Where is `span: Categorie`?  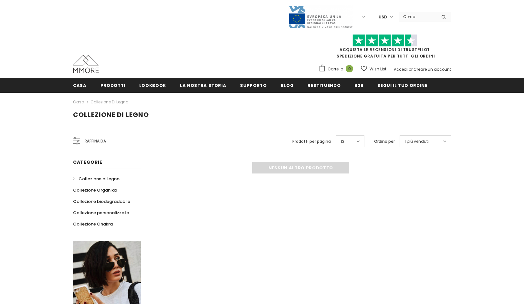 span: Categorie is located at coordinates (88, 162).